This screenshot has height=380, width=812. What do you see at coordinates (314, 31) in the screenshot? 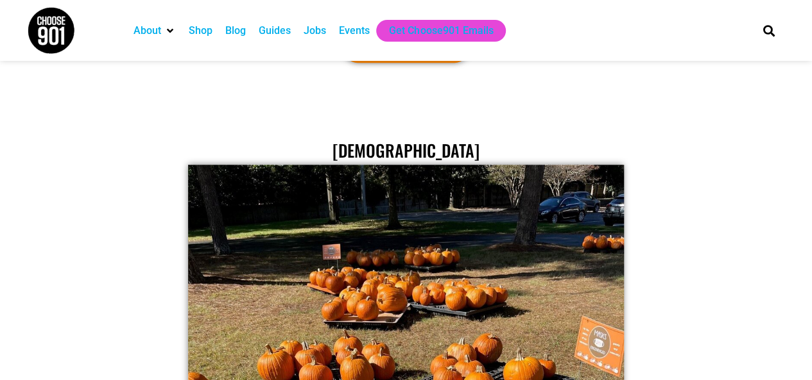
I see `a: Jobs` at bounding box center [314, 31].